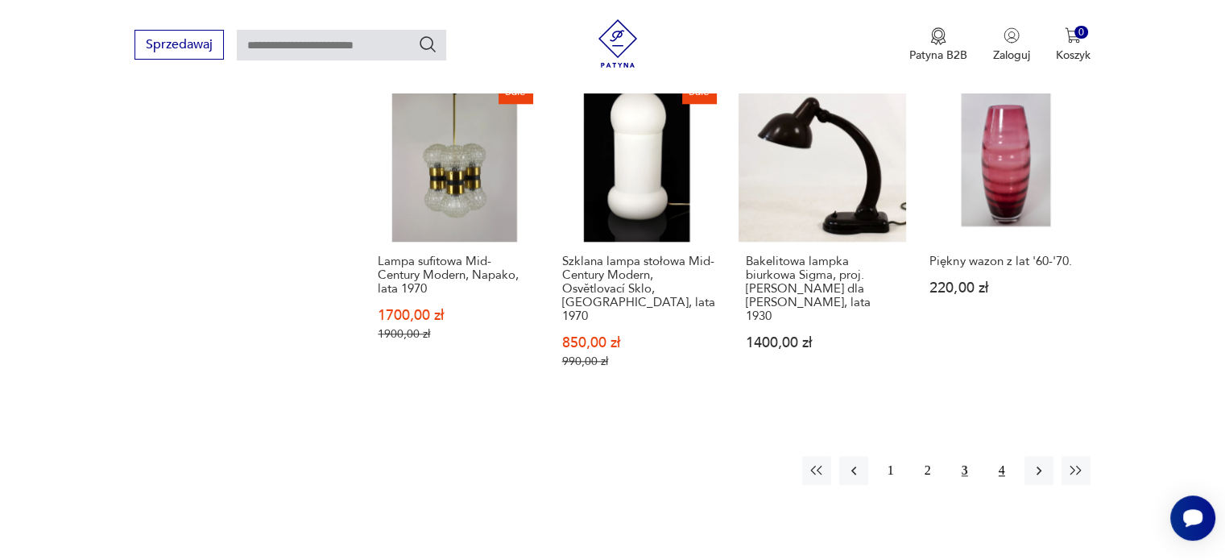  What do you see at coordinates (639, 361) in the screenshot?
I see `p: 990,00 zł` at bounding box center [639, 361].